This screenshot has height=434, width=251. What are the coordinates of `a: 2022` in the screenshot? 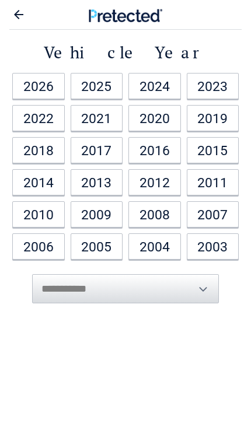 It's located at (39, 118).